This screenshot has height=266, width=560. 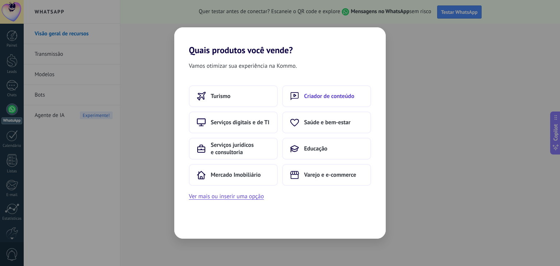 I want to click on span: Criador de conteúdo, so click(x=329, y=96).